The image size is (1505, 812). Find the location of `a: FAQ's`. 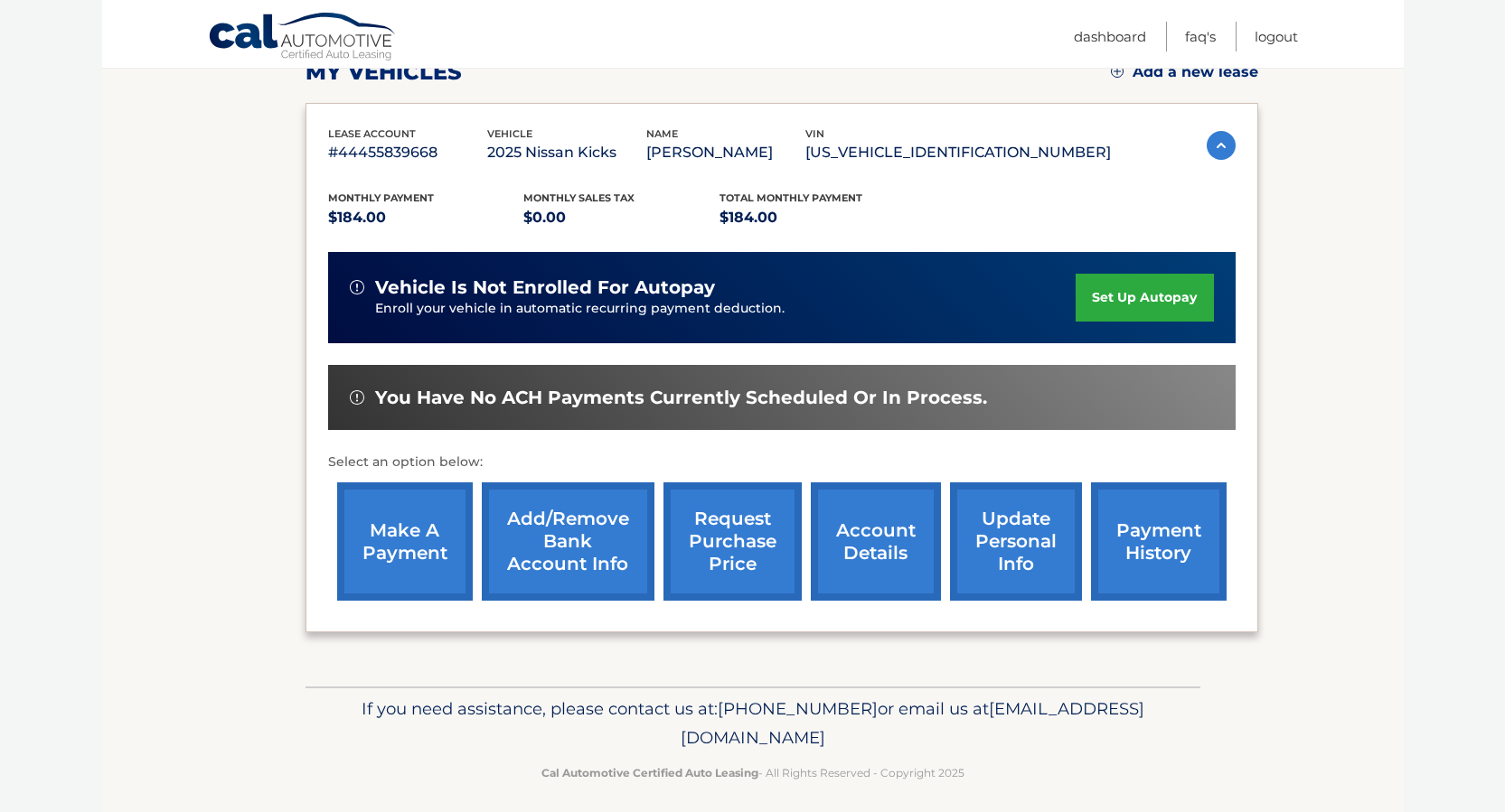

a: FAQ's is located at coordinates (1200, 36).